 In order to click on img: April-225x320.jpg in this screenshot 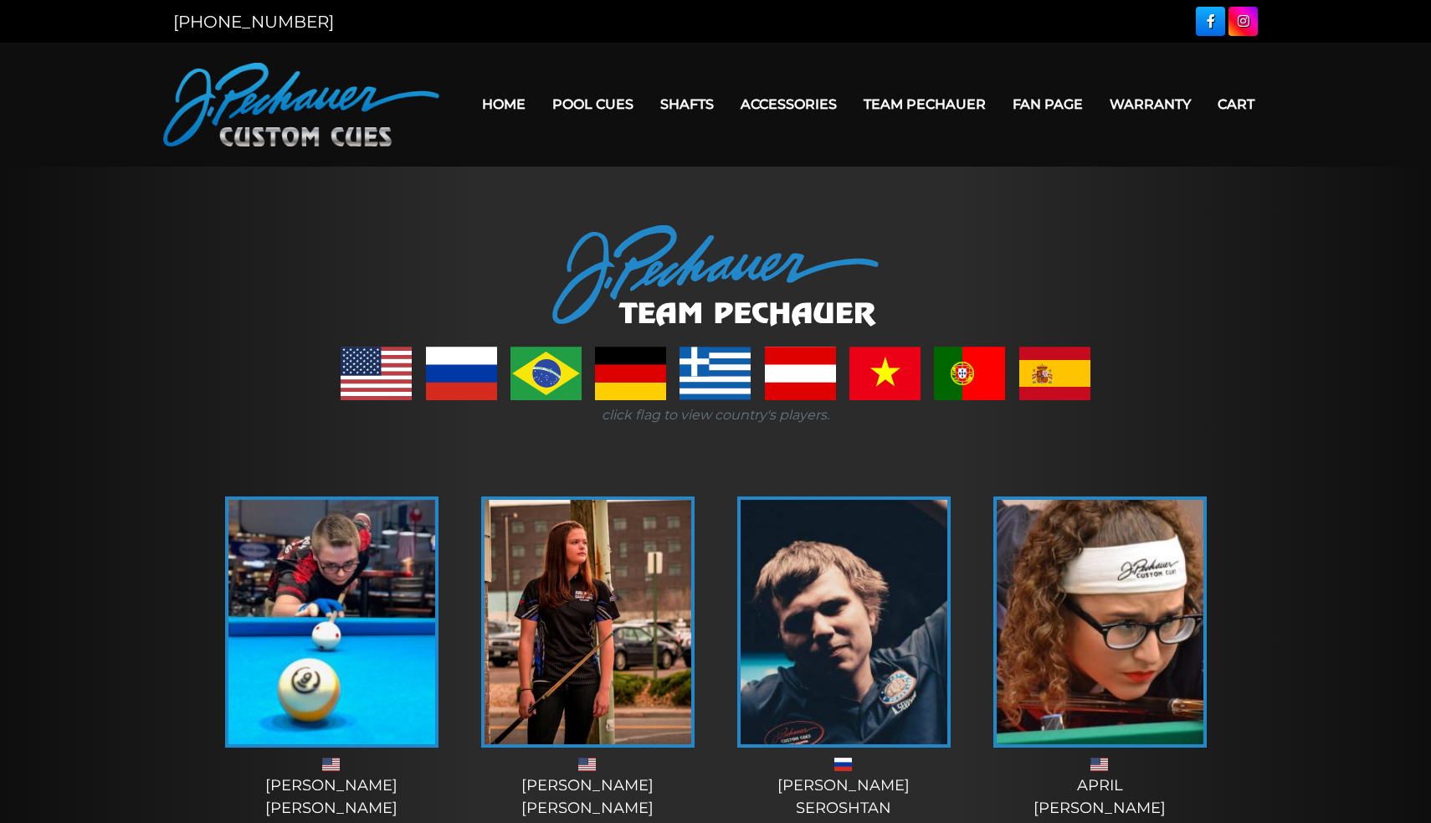, I will do `click(1100, 622)`.